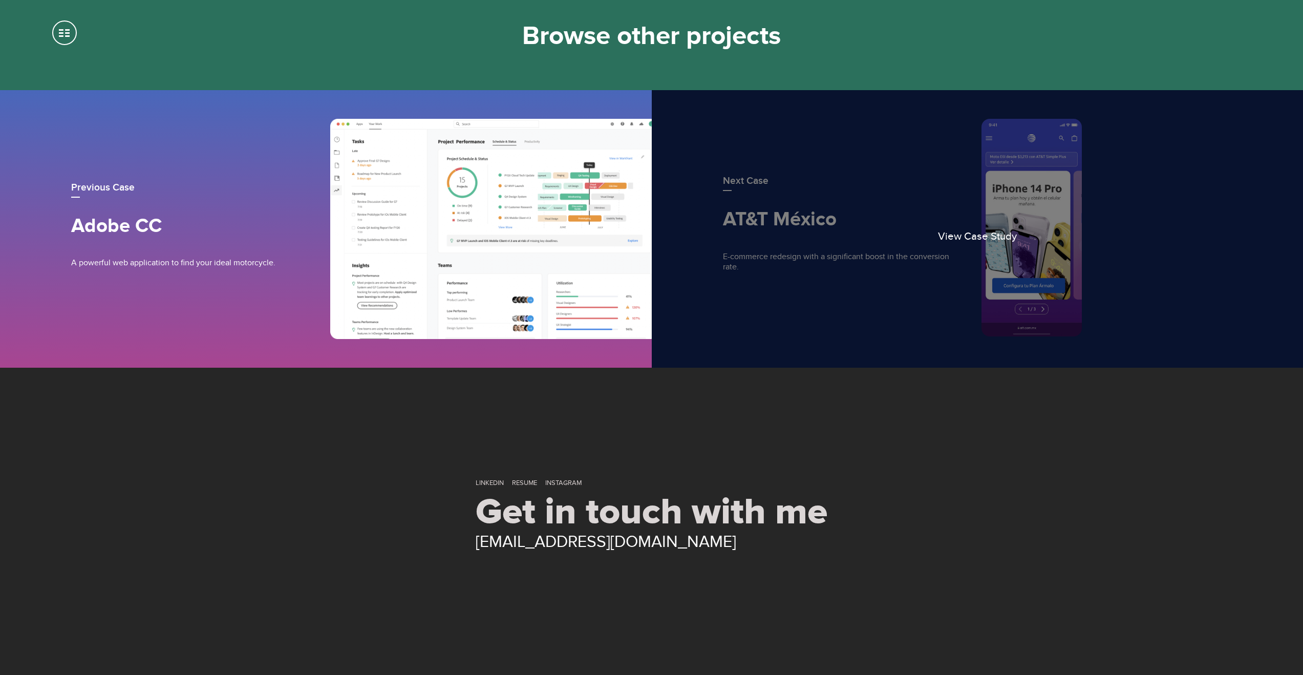  I want to click on a: Instagram, so click(563, 483).